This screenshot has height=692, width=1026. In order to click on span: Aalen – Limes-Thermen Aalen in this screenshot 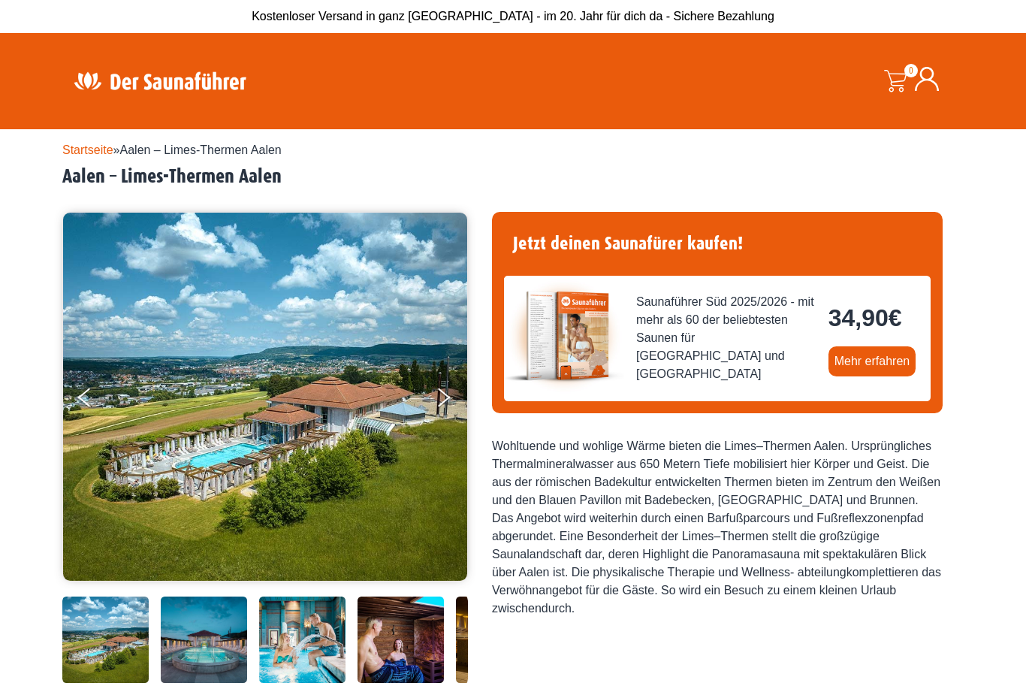, I will do `click(201, 150)`.